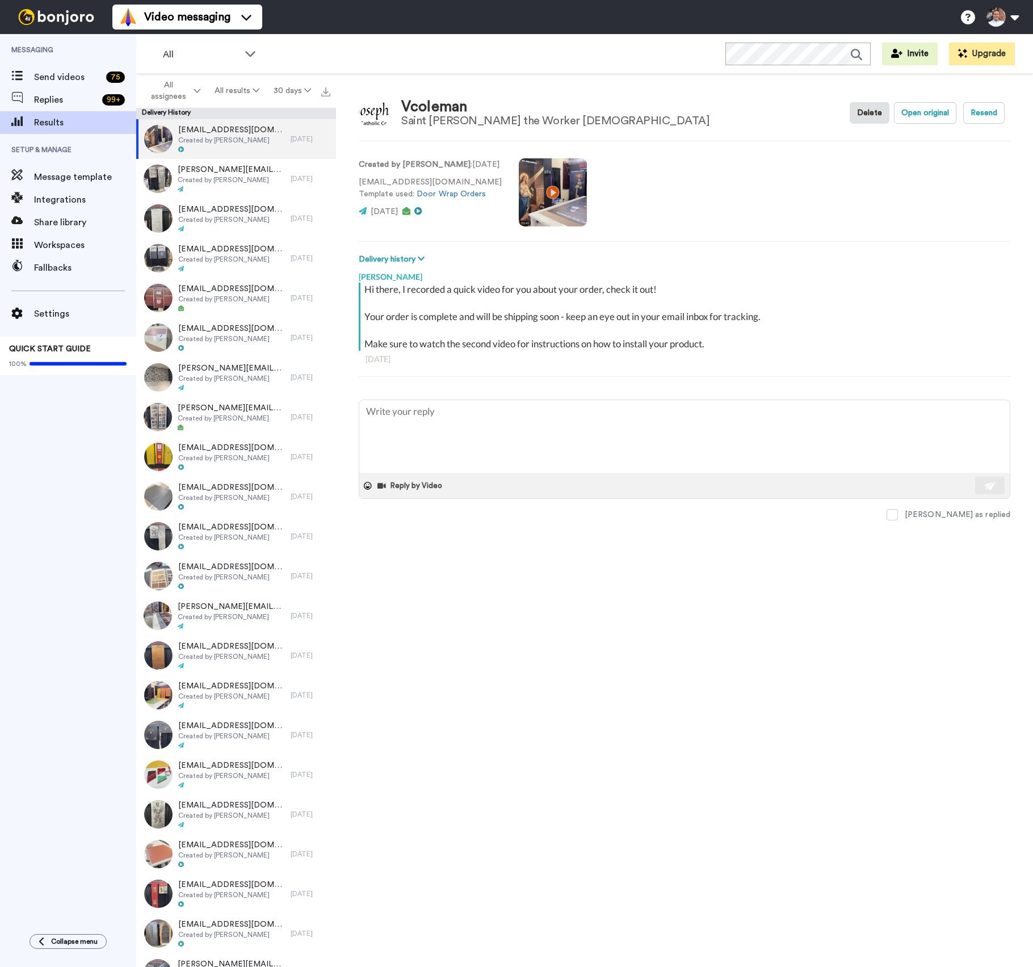 The height and width of the screenshot is (967, 1033). I want to click on div: Hi there, I recorded a quick video for you about your order, check it out! Your order is complete..., so click(686, 317).